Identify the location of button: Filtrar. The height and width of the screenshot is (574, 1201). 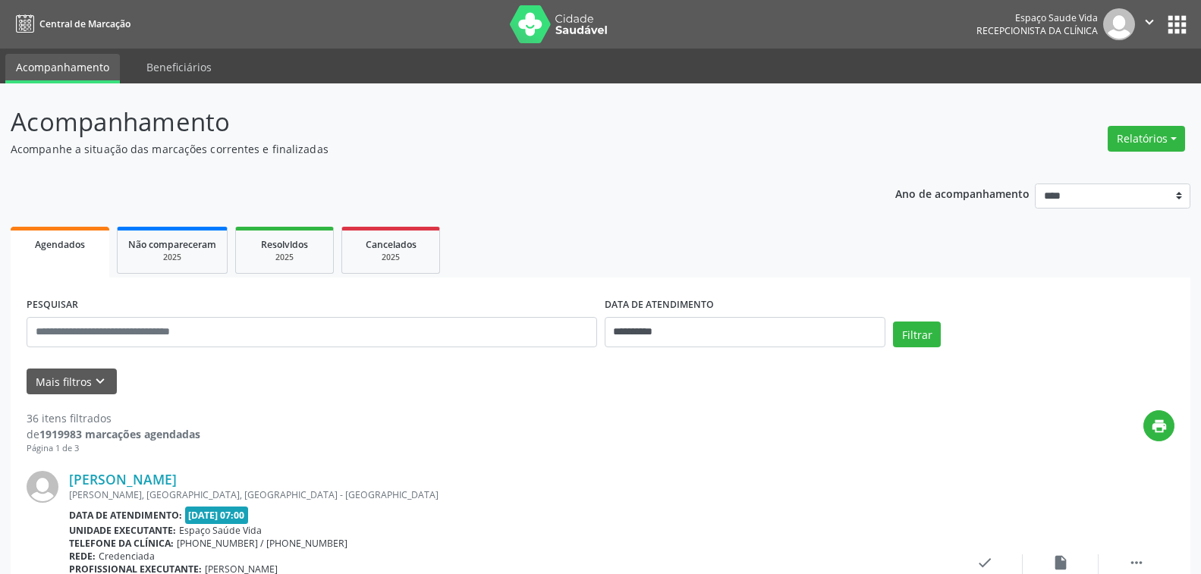
(916, 335).